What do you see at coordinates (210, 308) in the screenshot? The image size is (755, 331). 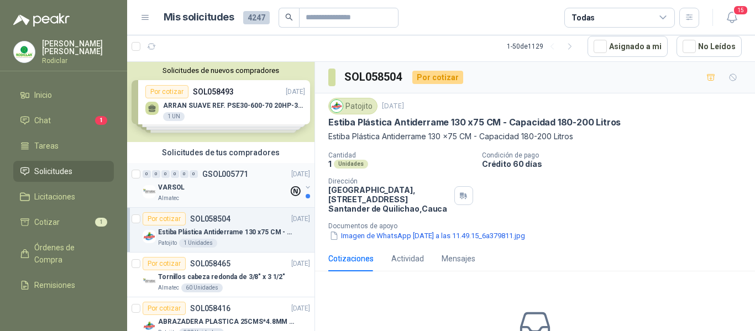 I see `p: SOL058416` at bounding box center [210, 308].